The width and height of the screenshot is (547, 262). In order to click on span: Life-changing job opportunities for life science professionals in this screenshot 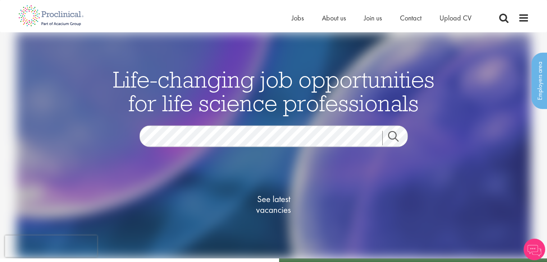, I will do `click(274, 91)`.